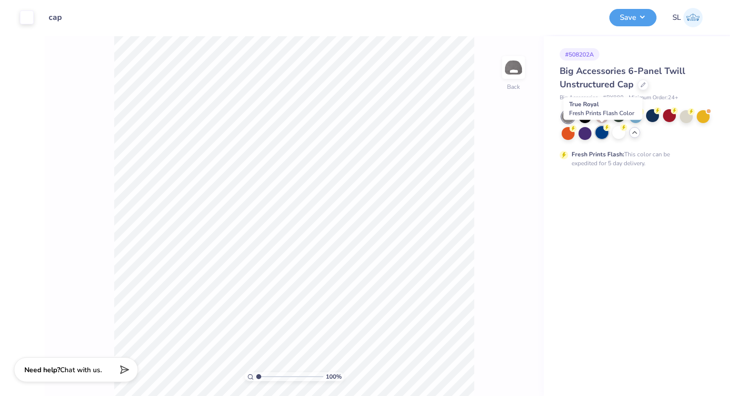 The width and height of the screenshot is (730, 396). What do you see at coordinates (598, 154) in the screenshot?
I see `strong: Fresh Prints Flash:` at bounding box center [598, 154].